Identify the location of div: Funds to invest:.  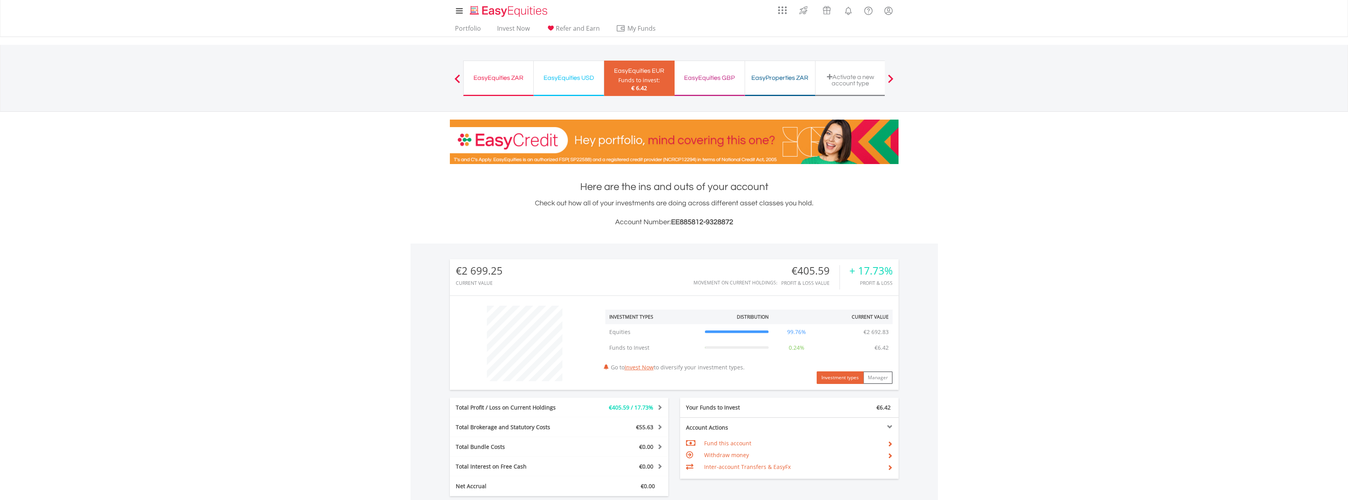
(639, 80).